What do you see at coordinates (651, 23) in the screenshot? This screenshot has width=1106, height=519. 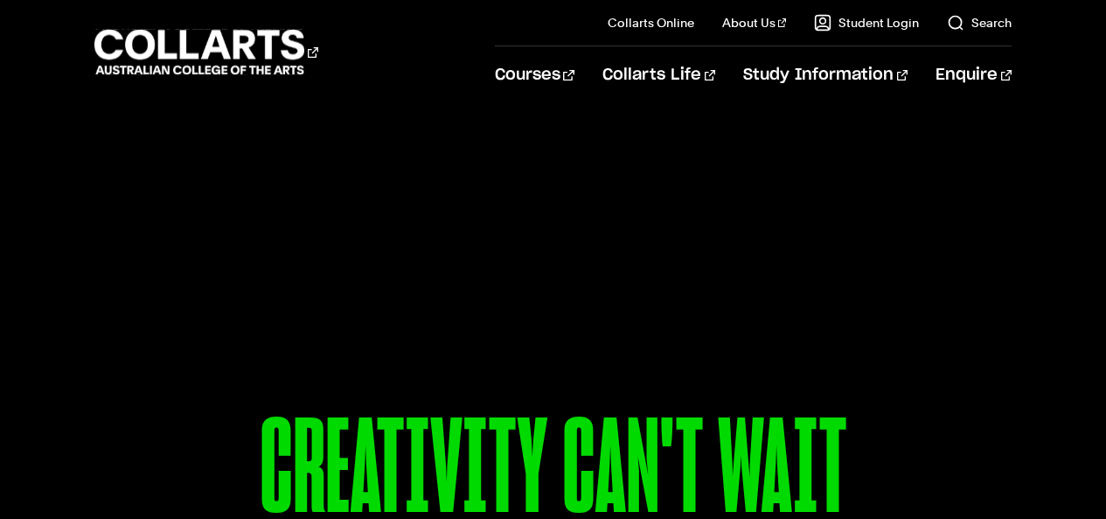 I see `a: Collarts Online` at bounding box center [651, 23].